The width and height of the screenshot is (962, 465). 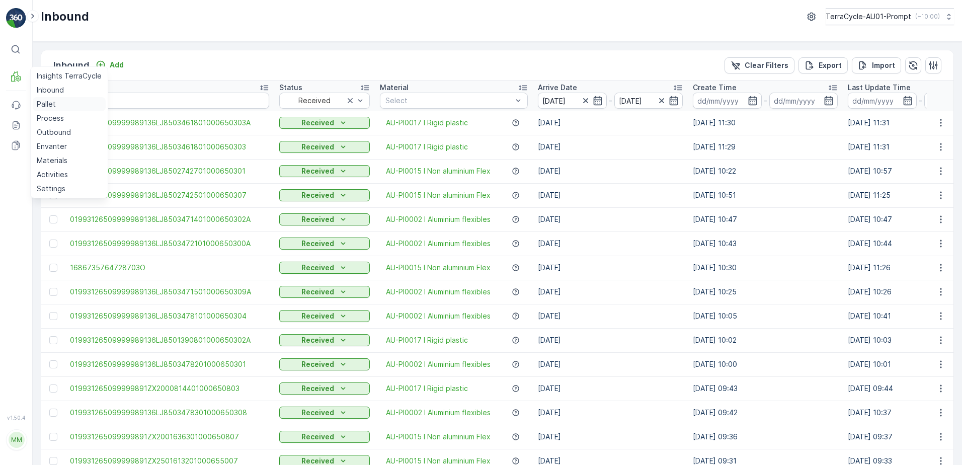 What do you see at coordinates (110, 65) in the screenshot?
I see `button: Add` at bounding box center [110, 65].